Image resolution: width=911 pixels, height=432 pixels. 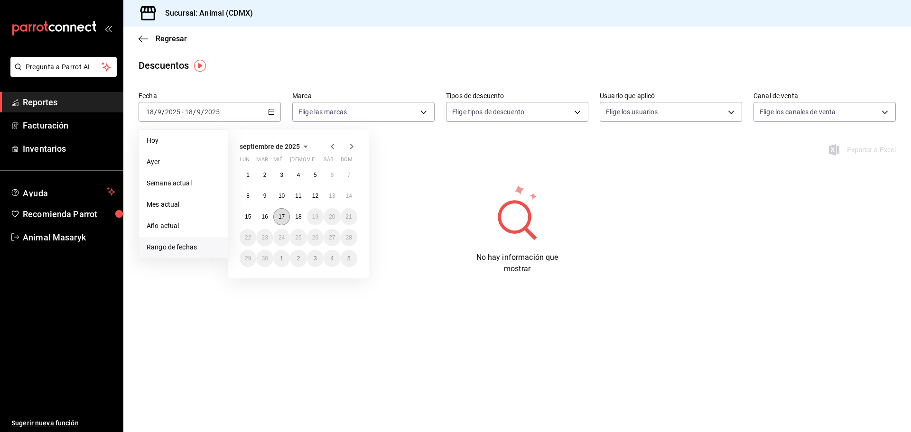 I want to click on abbr: 21 de septiembre de 2025, so click(x=349, y=217).